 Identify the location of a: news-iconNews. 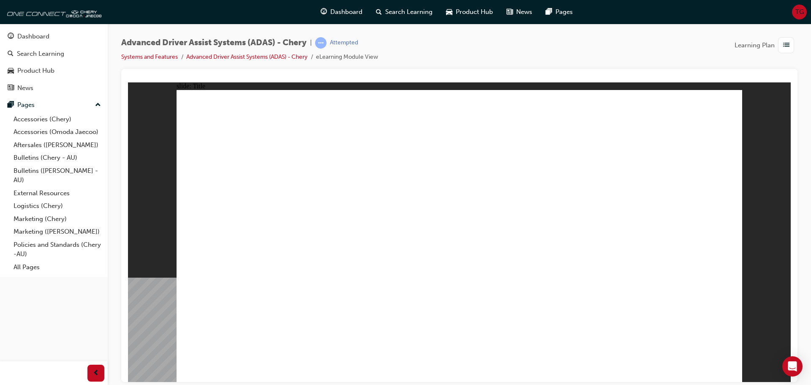
(519, 12).